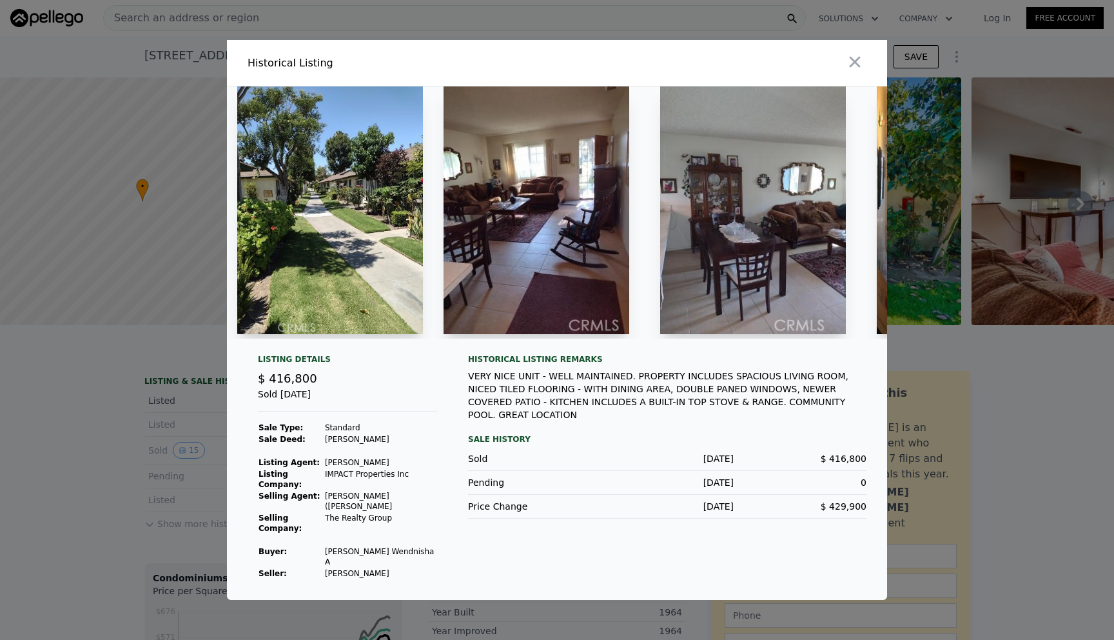 Image resolution: width=1114 pixels, height=640 pixels. I want to click on strong: Listing Agent:, so click(289, 462).